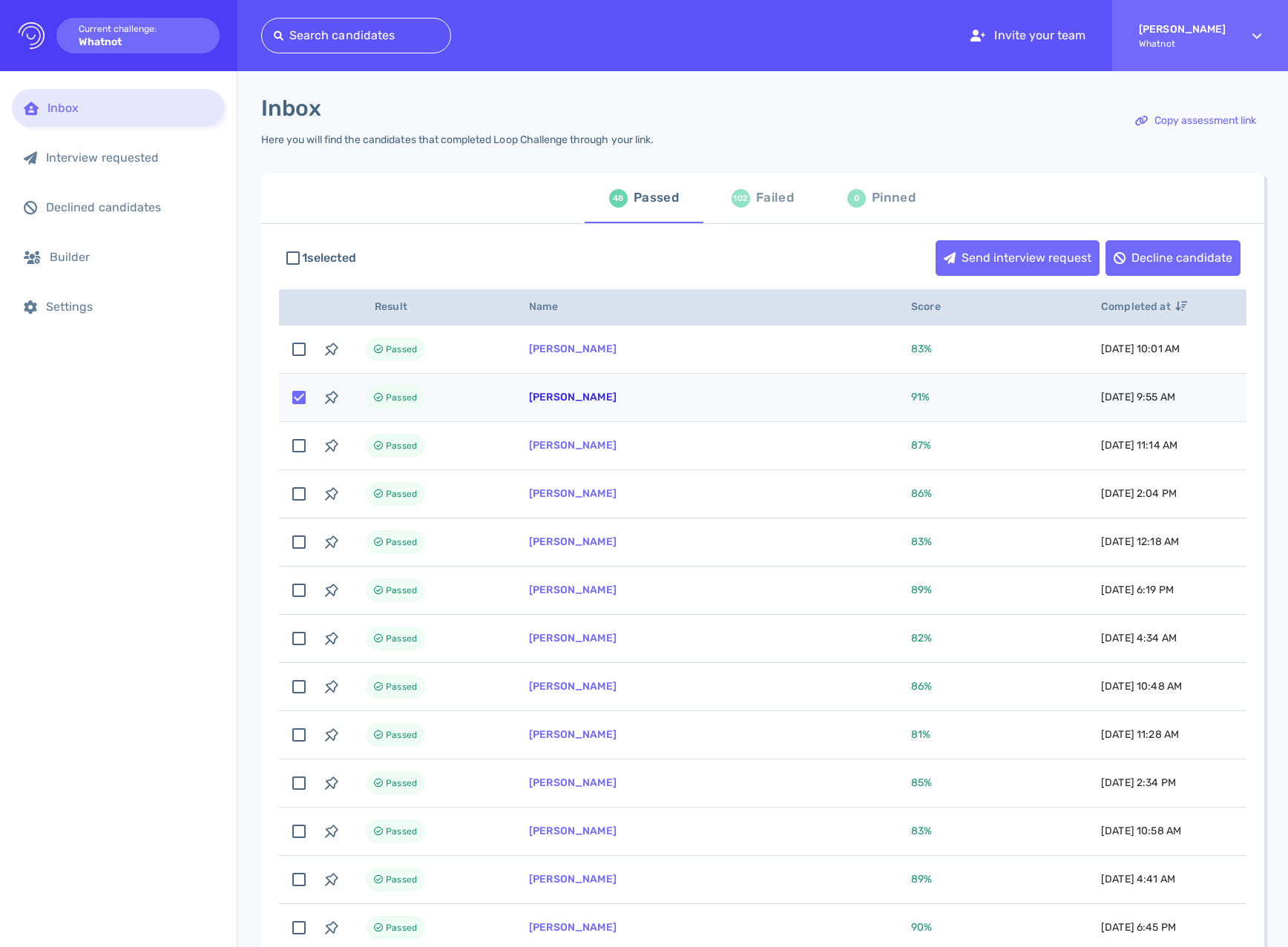 This screenshot has height=947, width=1288. I want to click on div: 48, so click(618, 198).